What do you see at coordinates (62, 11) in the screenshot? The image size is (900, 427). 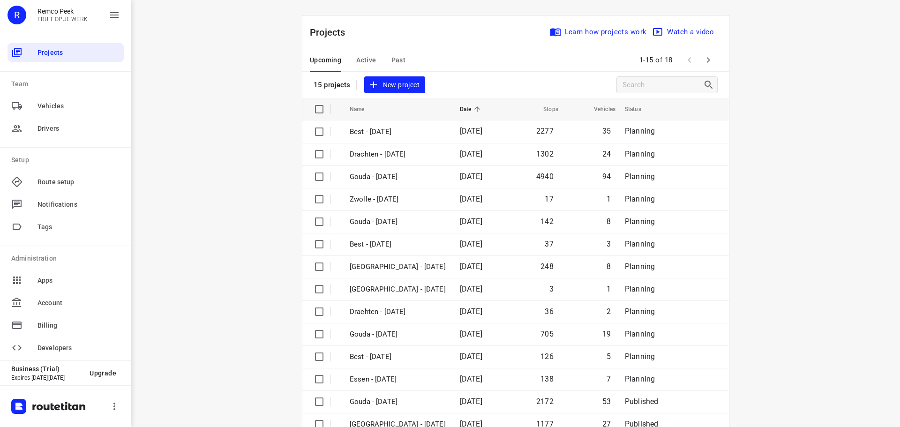 I see `p: Remco Peek` at bounding box center [62, 11].